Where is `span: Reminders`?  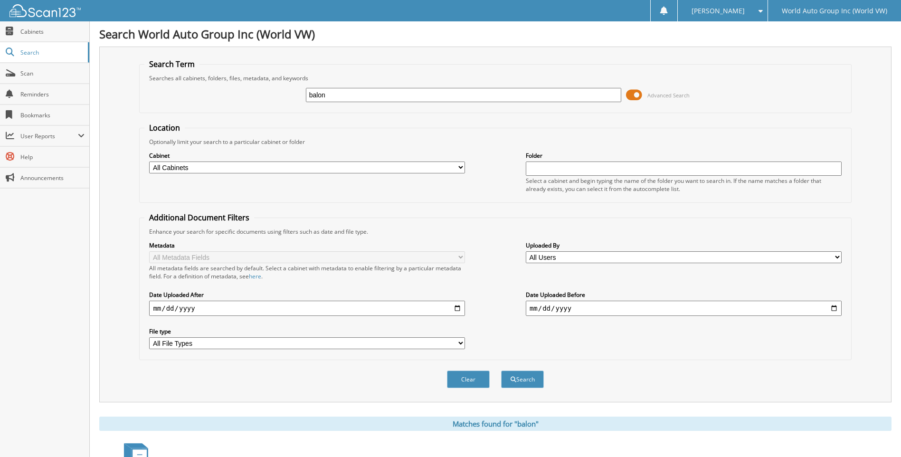 span: Reminders is located at coordinates (52, 94).